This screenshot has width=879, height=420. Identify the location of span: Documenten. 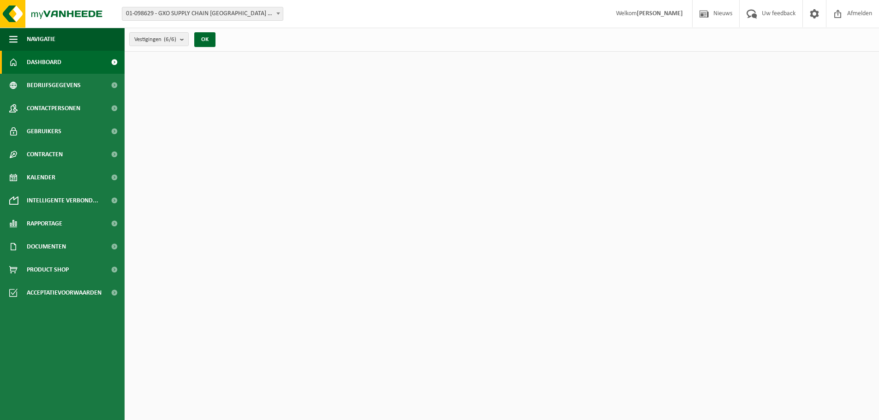
(46, 247).